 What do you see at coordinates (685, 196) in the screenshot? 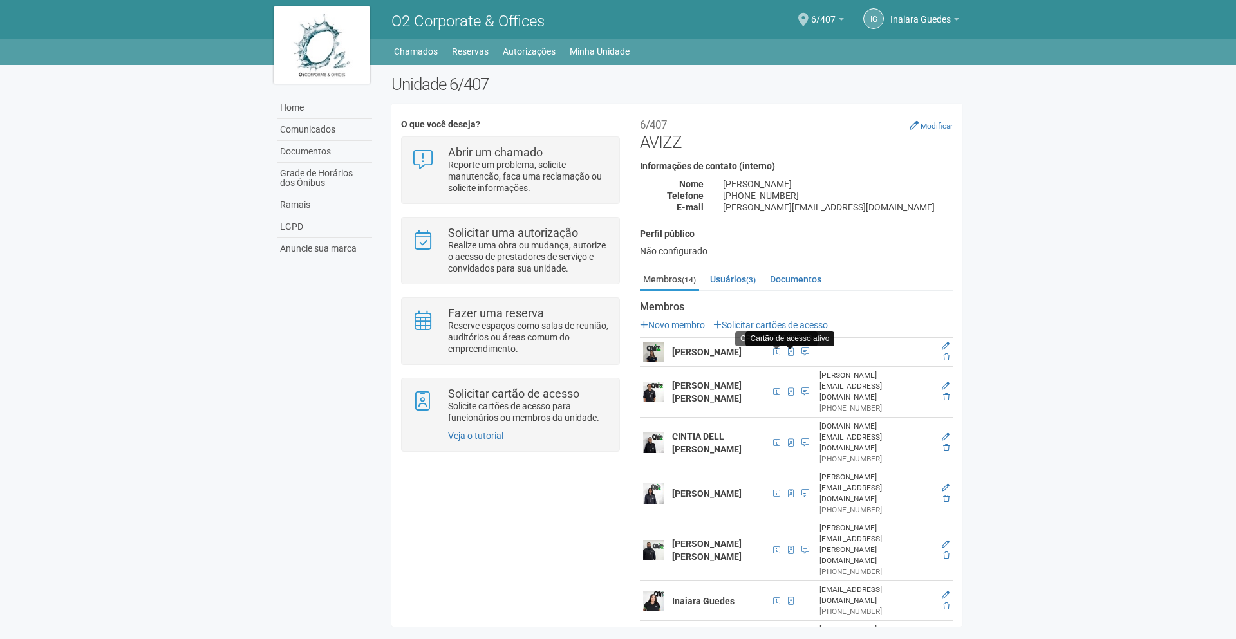
I see `strong: Telefone` at bounding box center [685, 196].